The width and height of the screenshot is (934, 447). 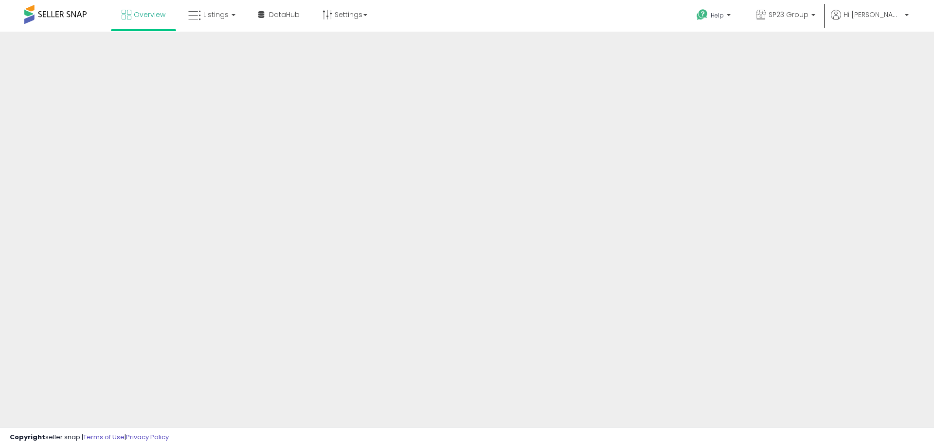 What do you see at coordinates (147, 437) in the screenshot?
I see `a: Privacy Policy` at bounding box center [147, 437].